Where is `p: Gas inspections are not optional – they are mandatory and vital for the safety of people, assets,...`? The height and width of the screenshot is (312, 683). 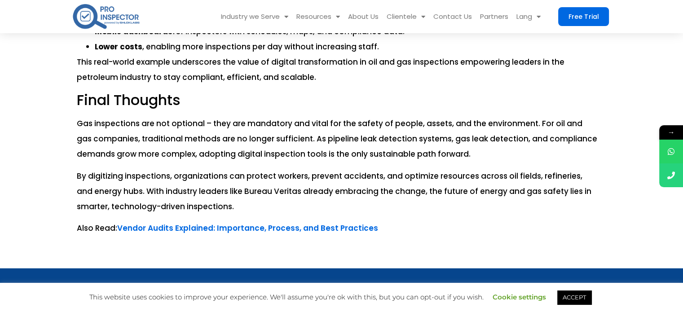
p: Gas inspections are not optional – they are mandatory and vital for the safety of people, assets,... is located at coordinates (338, 139).